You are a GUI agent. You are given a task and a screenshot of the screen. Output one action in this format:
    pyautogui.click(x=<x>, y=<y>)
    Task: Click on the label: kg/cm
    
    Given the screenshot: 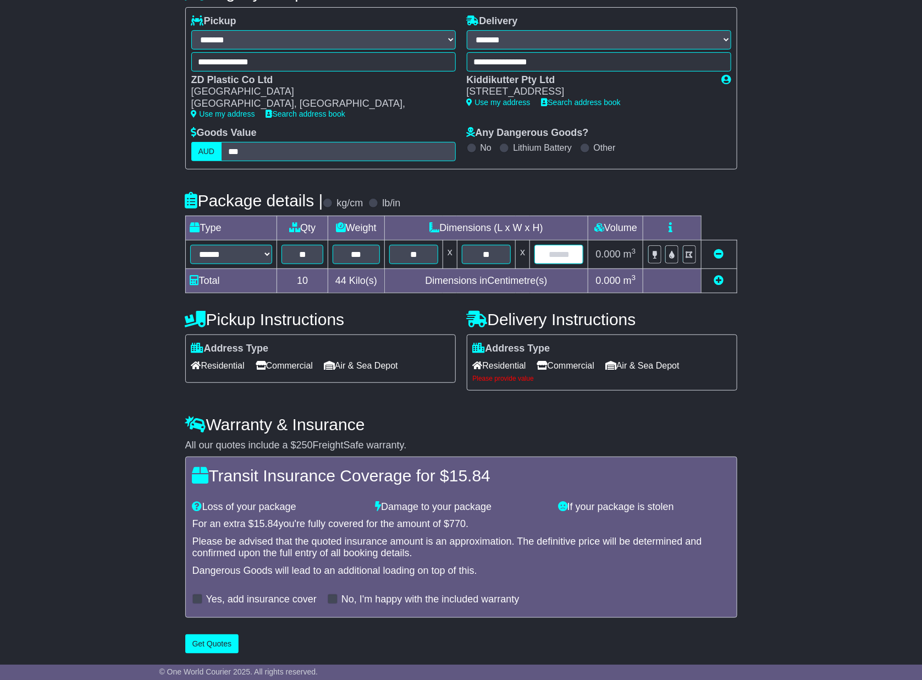 What is the action you would take?
    pyautogui.click(x=350, y=204)
    